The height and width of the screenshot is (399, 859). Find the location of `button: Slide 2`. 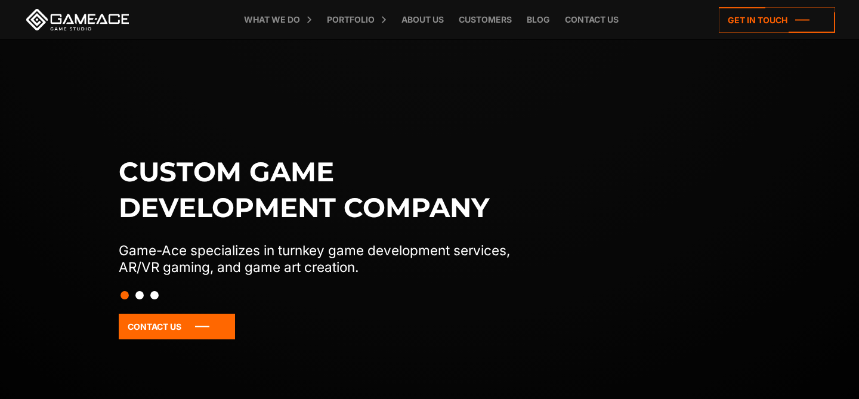

button: Slide 2 is located at coordinates (140, 295).